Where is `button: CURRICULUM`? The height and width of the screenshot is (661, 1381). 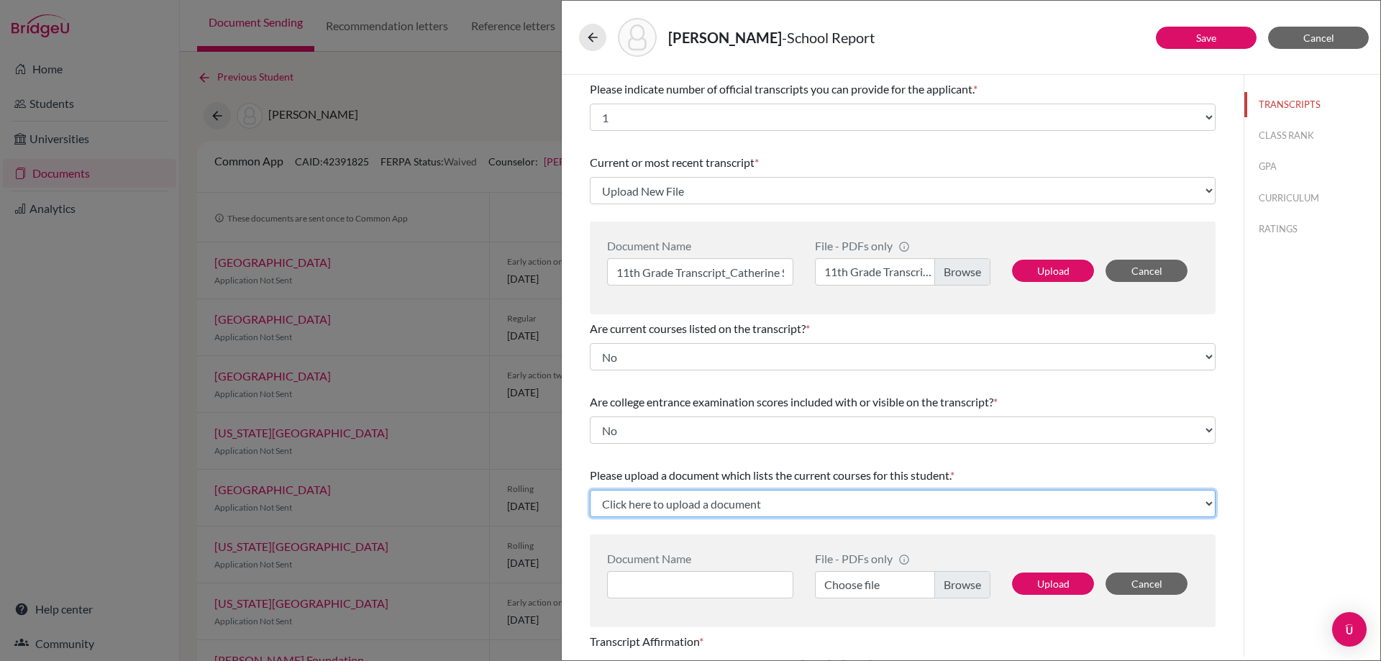
button: CURRICULUM is located at coordinates (1312, 198).